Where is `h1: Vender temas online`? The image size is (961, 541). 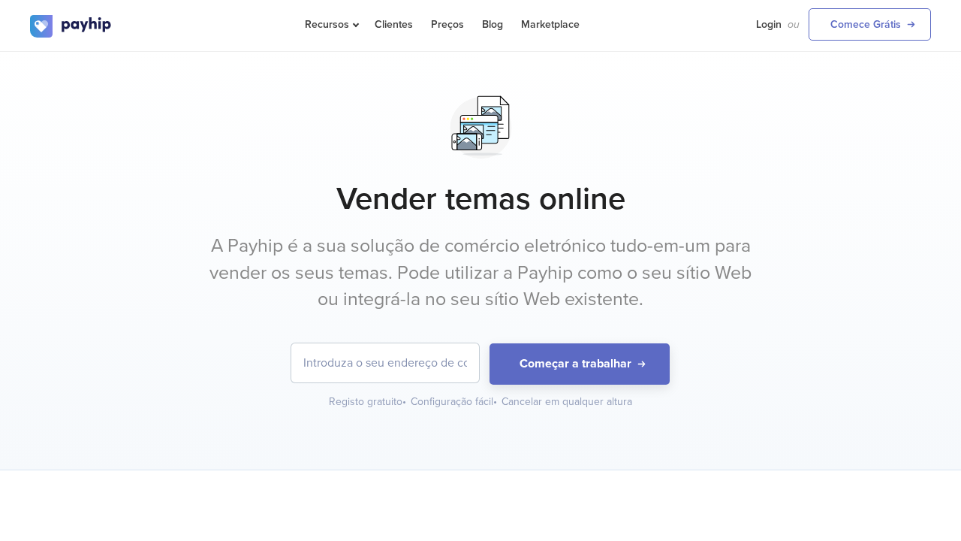 h1: Vender temas online is located at coordinates (481, 199).